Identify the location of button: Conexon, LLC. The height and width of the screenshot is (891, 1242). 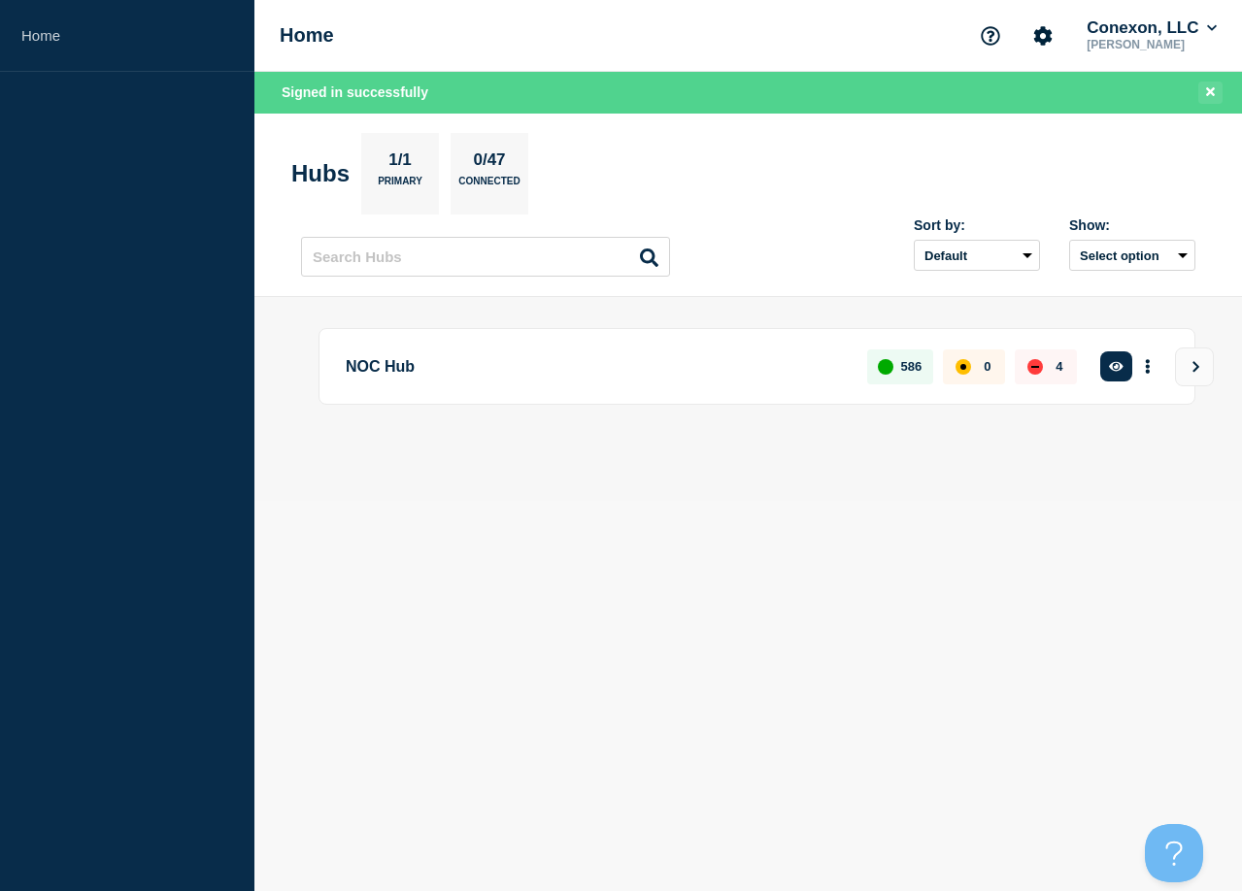
(1152, 28).